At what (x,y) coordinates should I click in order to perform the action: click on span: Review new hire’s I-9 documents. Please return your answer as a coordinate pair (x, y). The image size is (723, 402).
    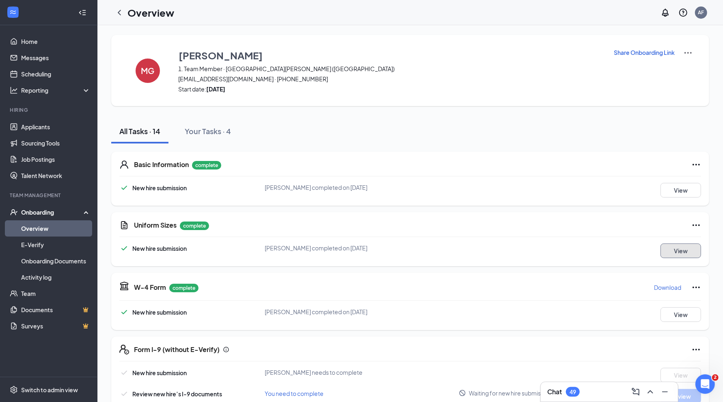
    Looking at the image, I should click on (177, 393).